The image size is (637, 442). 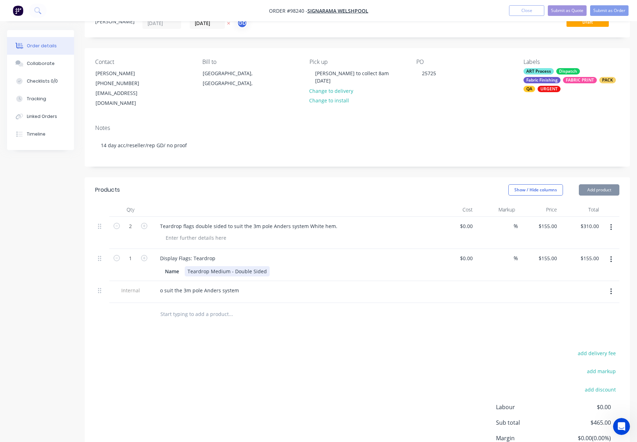 What do you see at coordinates (329, 100) in the screenshot?
I see `button: Change to install` at bounding box center [329, 100].